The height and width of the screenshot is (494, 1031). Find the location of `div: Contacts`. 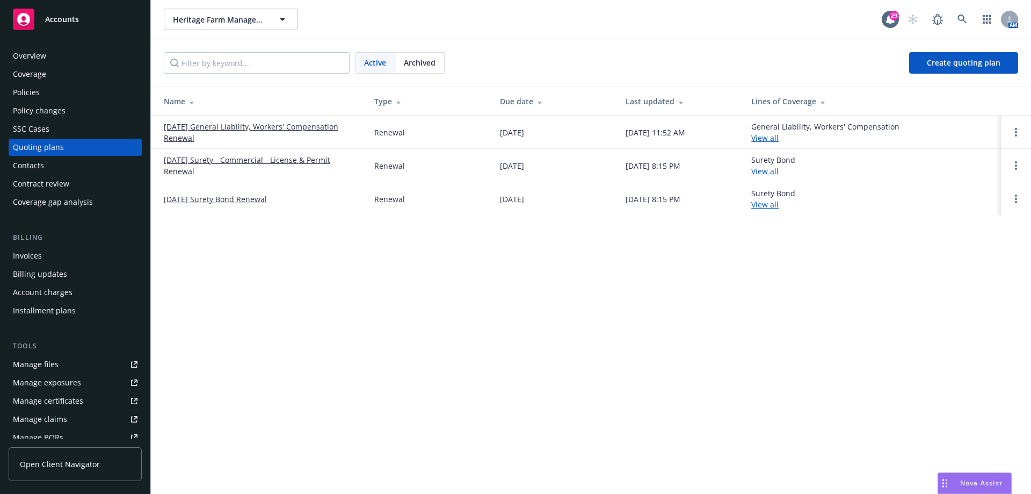

div: Contacts is located at coordinates (28, 165).